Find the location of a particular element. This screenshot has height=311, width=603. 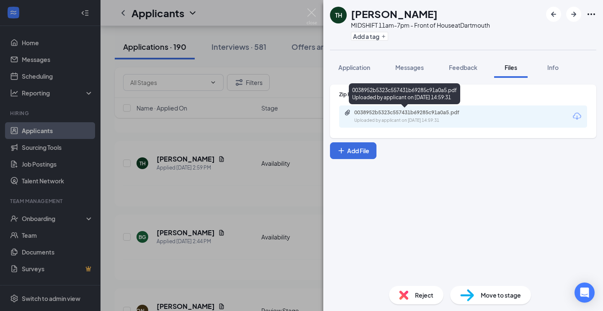

svg: ArrowRight is located at coordinates (574, 14).